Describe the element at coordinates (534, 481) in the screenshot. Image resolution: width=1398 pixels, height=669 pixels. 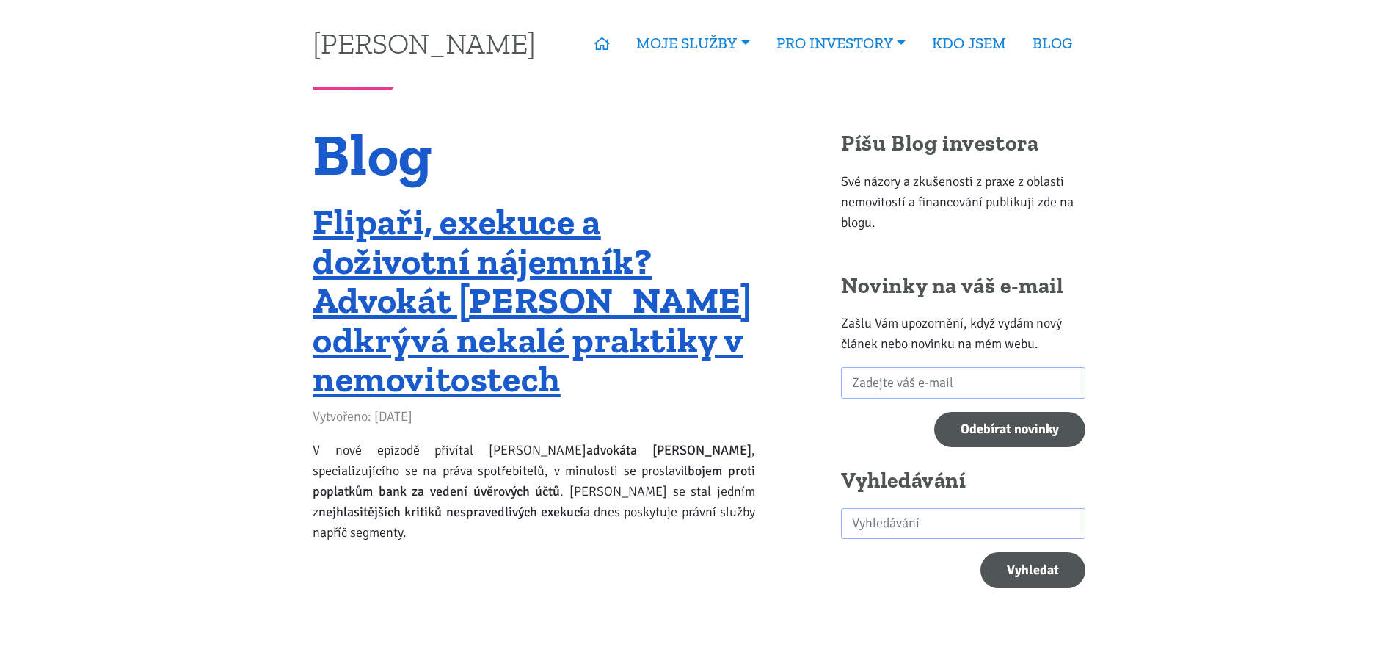
I see `strong: bojem proti poplatkům bank za vedení úvěrových účtů` at that location.